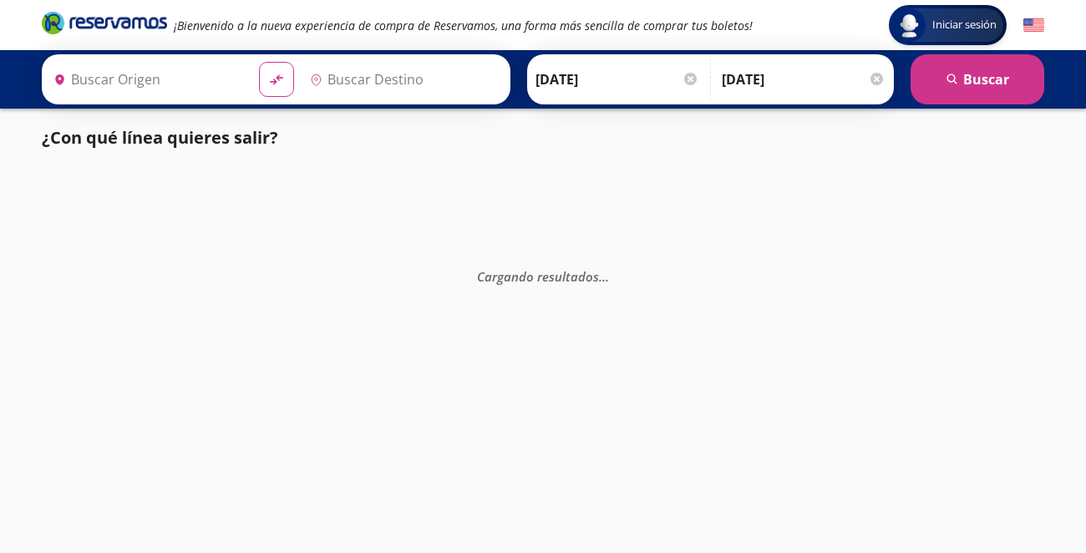 The height and width of the screenshot is (553, 1086). I want to click on em: Cargando resultados, so click(543, 277).